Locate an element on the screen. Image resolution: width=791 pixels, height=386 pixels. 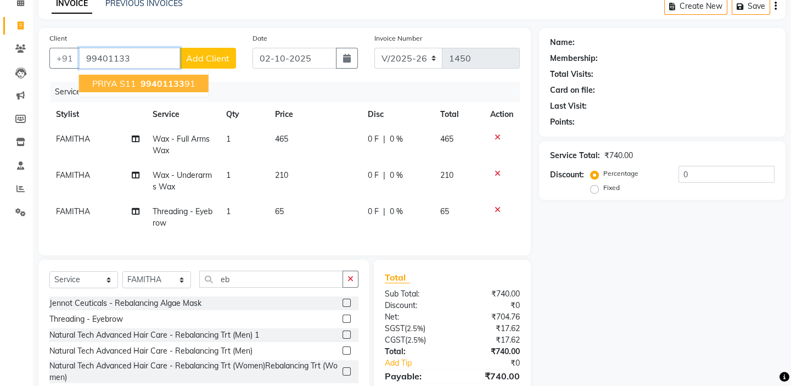
div: Natural Tech Advanced Hair Care - Rebalancing Trt (Men) is located at coordinates (151, 351).